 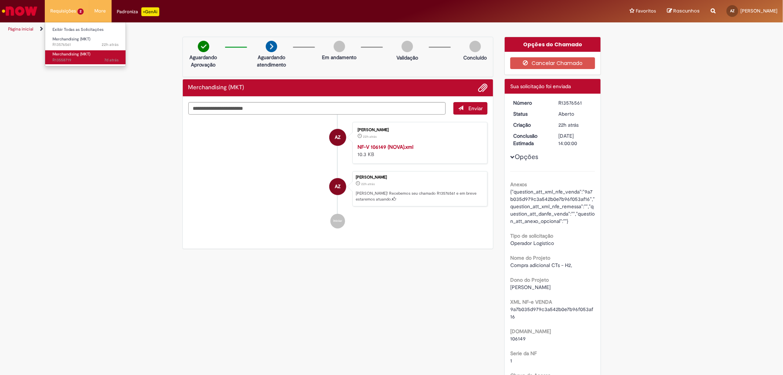 What do you see at coordinates (317, 108) in the screenshot?
I see `textarea: Digite sua mensagem aqui...` at bounding box center [317, 108].